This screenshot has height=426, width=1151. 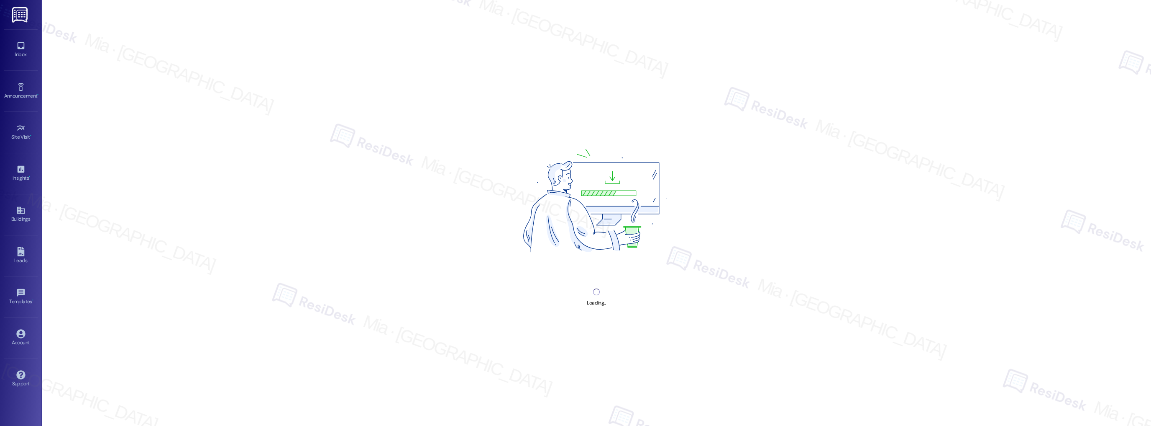 What do you see at coordinates (596, 303) in the screenshot?
I see `div: Loading...` at bounding box center [596, 303].